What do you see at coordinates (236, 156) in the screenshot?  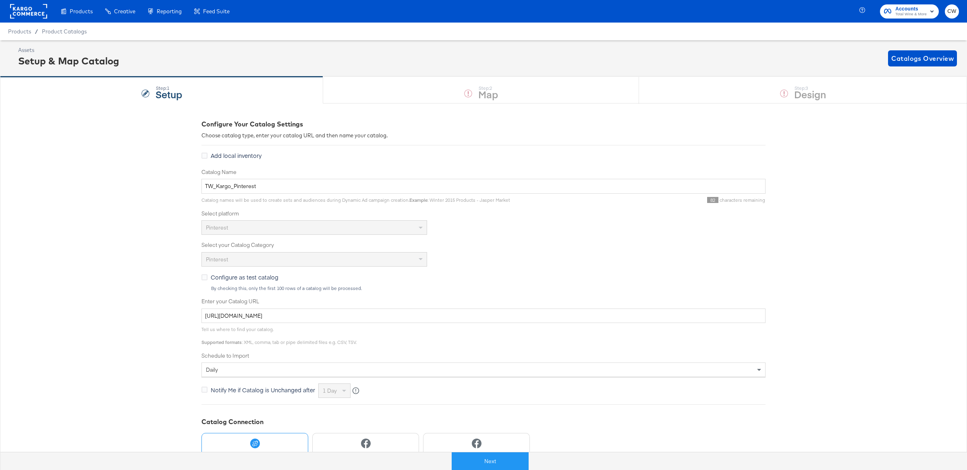 I see `span: Add local inventory` at bounding box center [236, 156].